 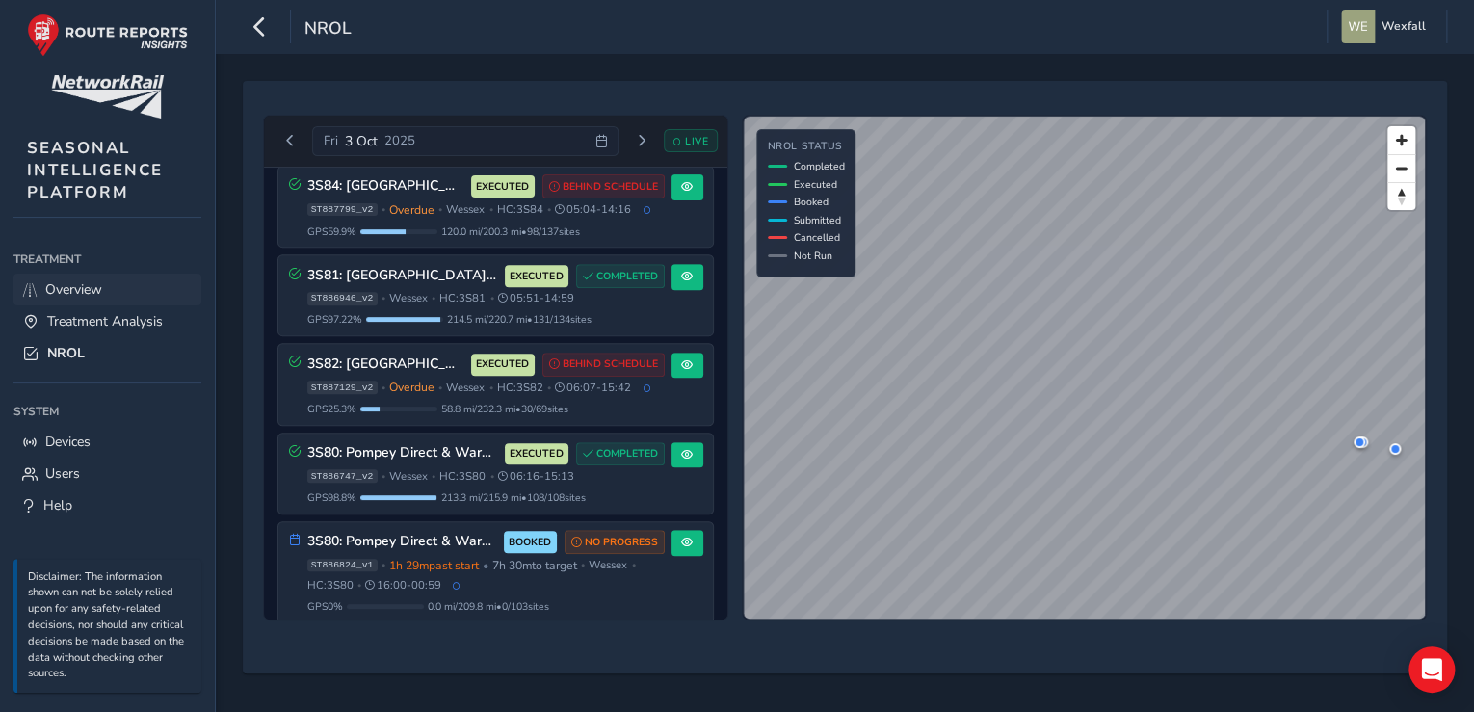 What do you see at coordinates (519, 319) in the screenshot?
I see `span: 214.5 mi / 220.7 mi • 131 / 134 sites` at bounding box center [519, 319].